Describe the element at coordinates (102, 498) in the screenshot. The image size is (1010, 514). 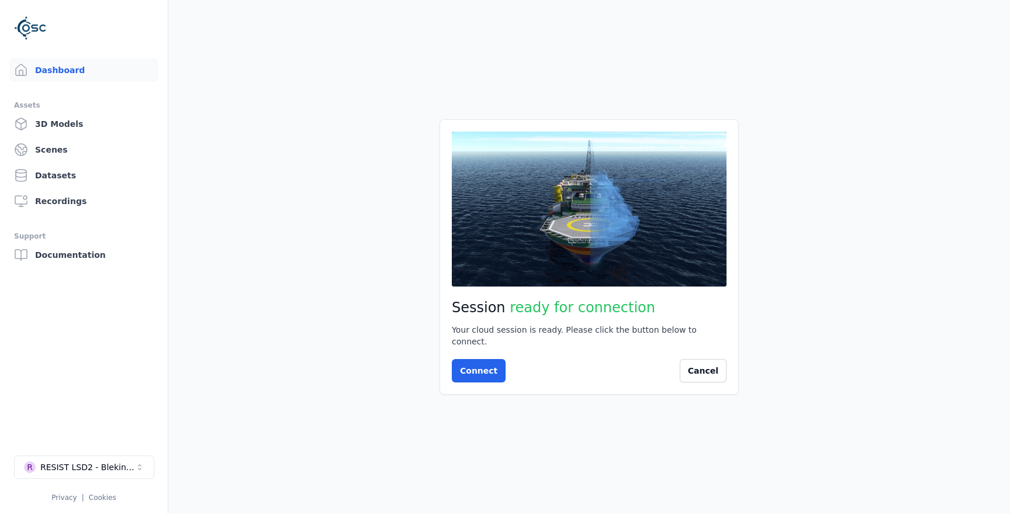
I see `a: Cookies` at that location.